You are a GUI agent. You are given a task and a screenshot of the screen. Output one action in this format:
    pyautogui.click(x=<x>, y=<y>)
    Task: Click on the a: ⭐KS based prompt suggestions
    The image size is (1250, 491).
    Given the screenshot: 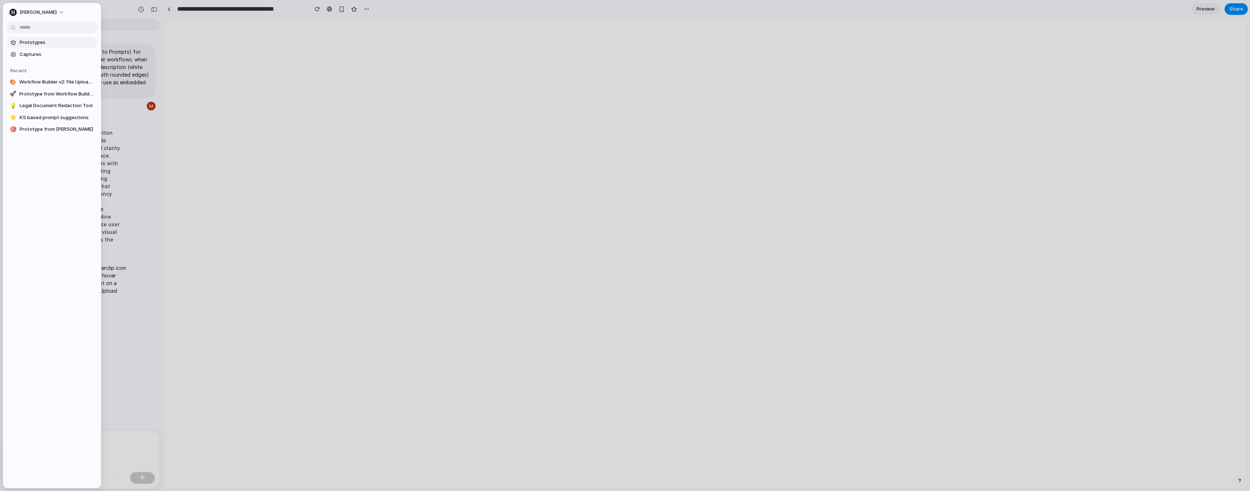 What is the action you would take?
    pyautogui.click(x=52, y=118)
    